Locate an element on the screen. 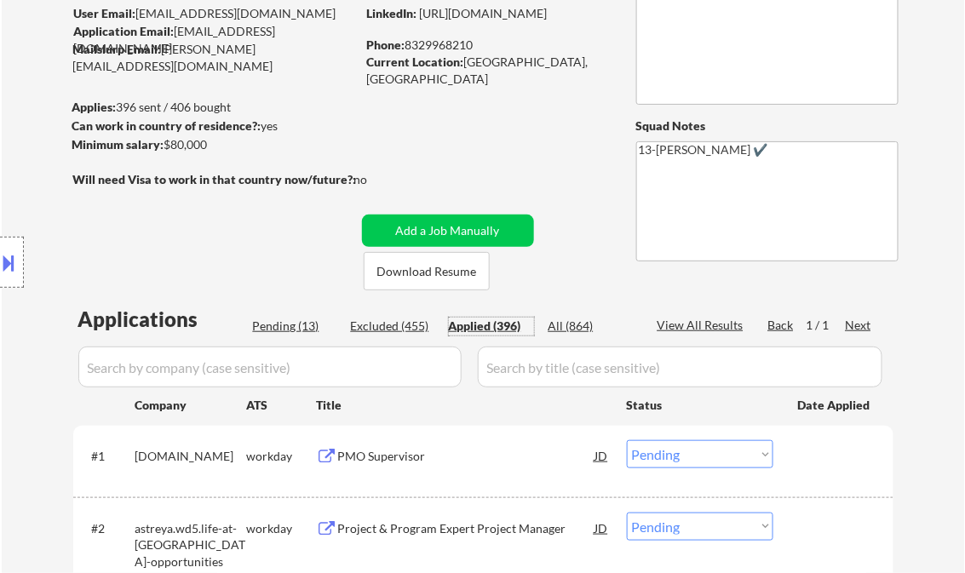 This screenshot has height=573, width=965. div: View All Results is located at coordinates (703, 325).